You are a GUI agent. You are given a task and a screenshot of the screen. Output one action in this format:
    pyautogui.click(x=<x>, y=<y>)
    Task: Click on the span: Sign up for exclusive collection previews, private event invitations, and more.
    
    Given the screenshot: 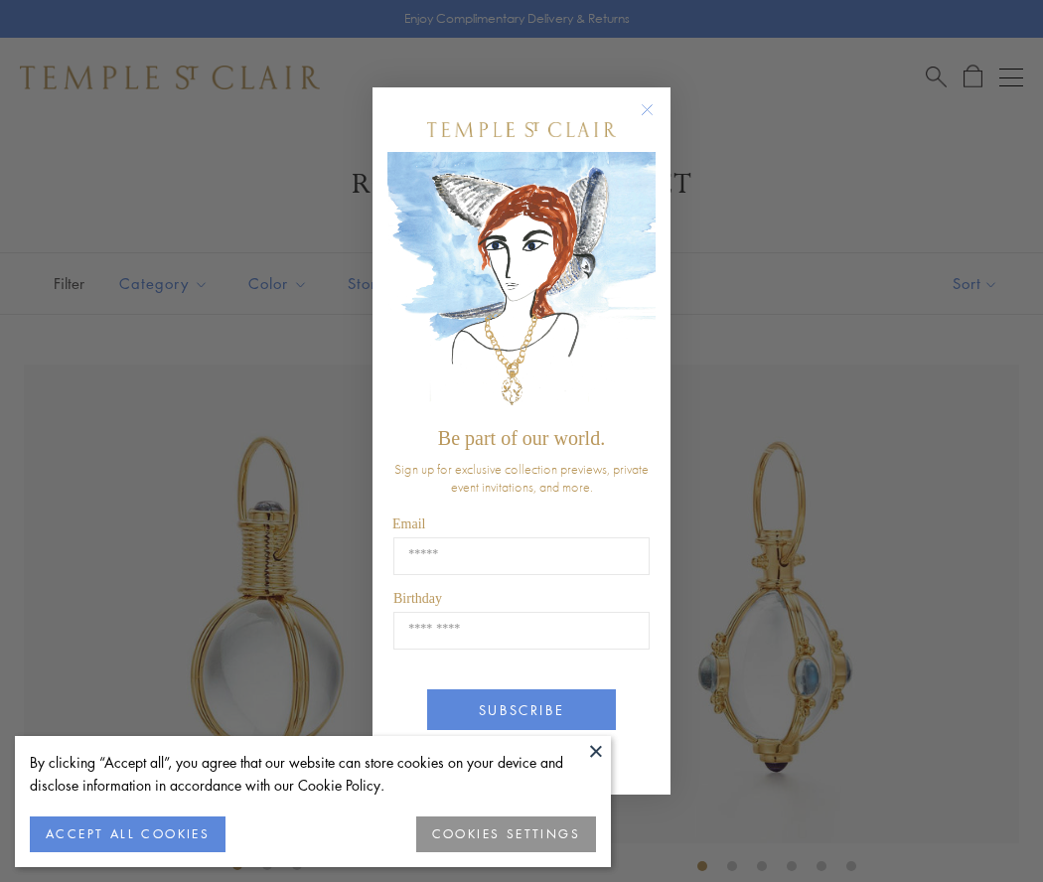 What is the action you would take?
    pyautogui.click(x=521, y=478)
    